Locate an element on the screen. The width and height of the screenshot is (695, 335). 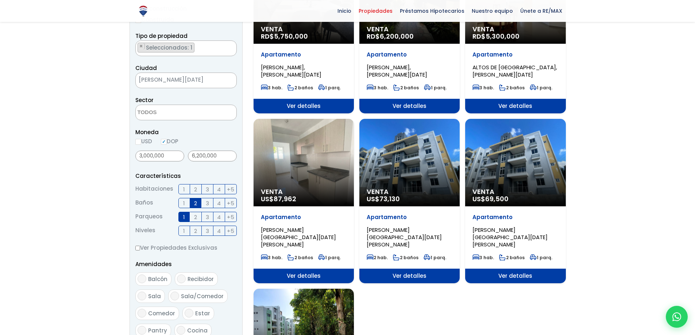
span: Inicio is located at coordinates (344, 11).